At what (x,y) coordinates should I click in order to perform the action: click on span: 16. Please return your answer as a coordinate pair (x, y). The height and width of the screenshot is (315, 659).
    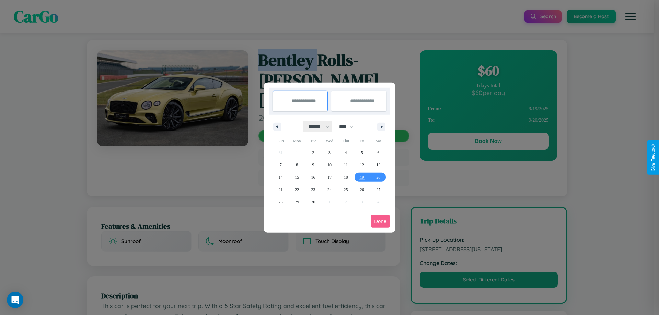
    Looking at the image, I should click on (313, 177).